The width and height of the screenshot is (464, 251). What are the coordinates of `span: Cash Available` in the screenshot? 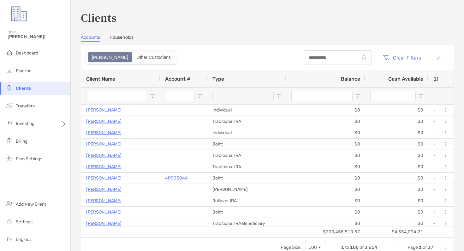 It's located at (405, 79).